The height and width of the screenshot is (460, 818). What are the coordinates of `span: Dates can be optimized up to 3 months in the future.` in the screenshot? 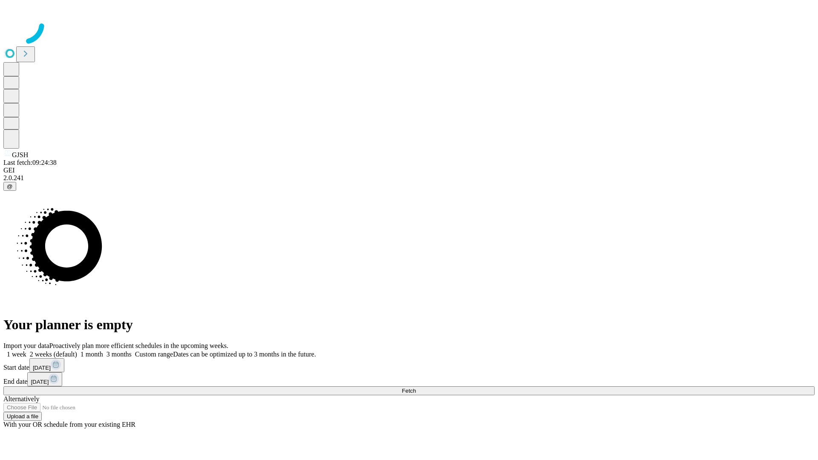 It's located at (244, 354).